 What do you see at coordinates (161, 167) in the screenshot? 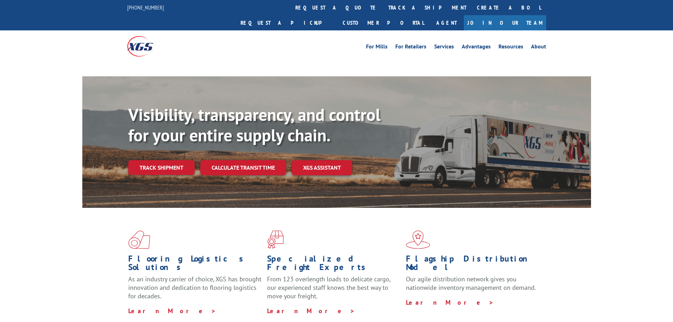
I see `a: Track shipment` at bounding box center [161, 167].